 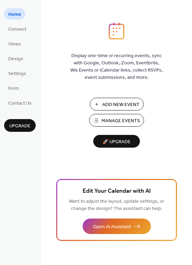 What do you see at coordinates (117, 104) in the screenshot?
I see `button: Add New Event` at bounding box center [117, 104].